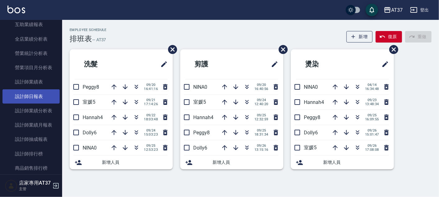 The image size is (439, 197). Describe the element at coordinates (31, 25) in the screenshot. I see `a: 互助業績報表` at that location.